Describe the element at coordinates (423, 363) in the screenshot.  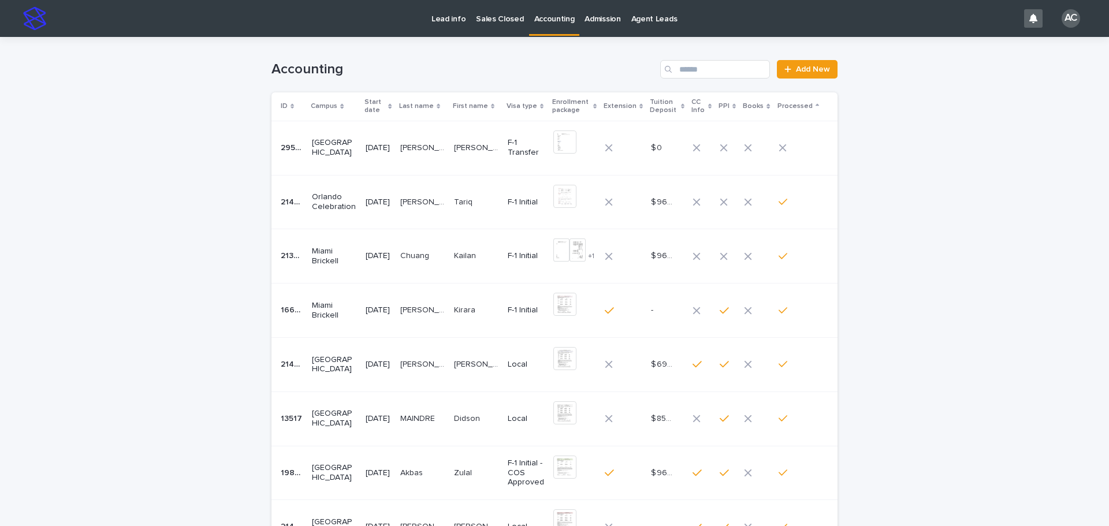
I see `p: Silva Mendes` at that location.